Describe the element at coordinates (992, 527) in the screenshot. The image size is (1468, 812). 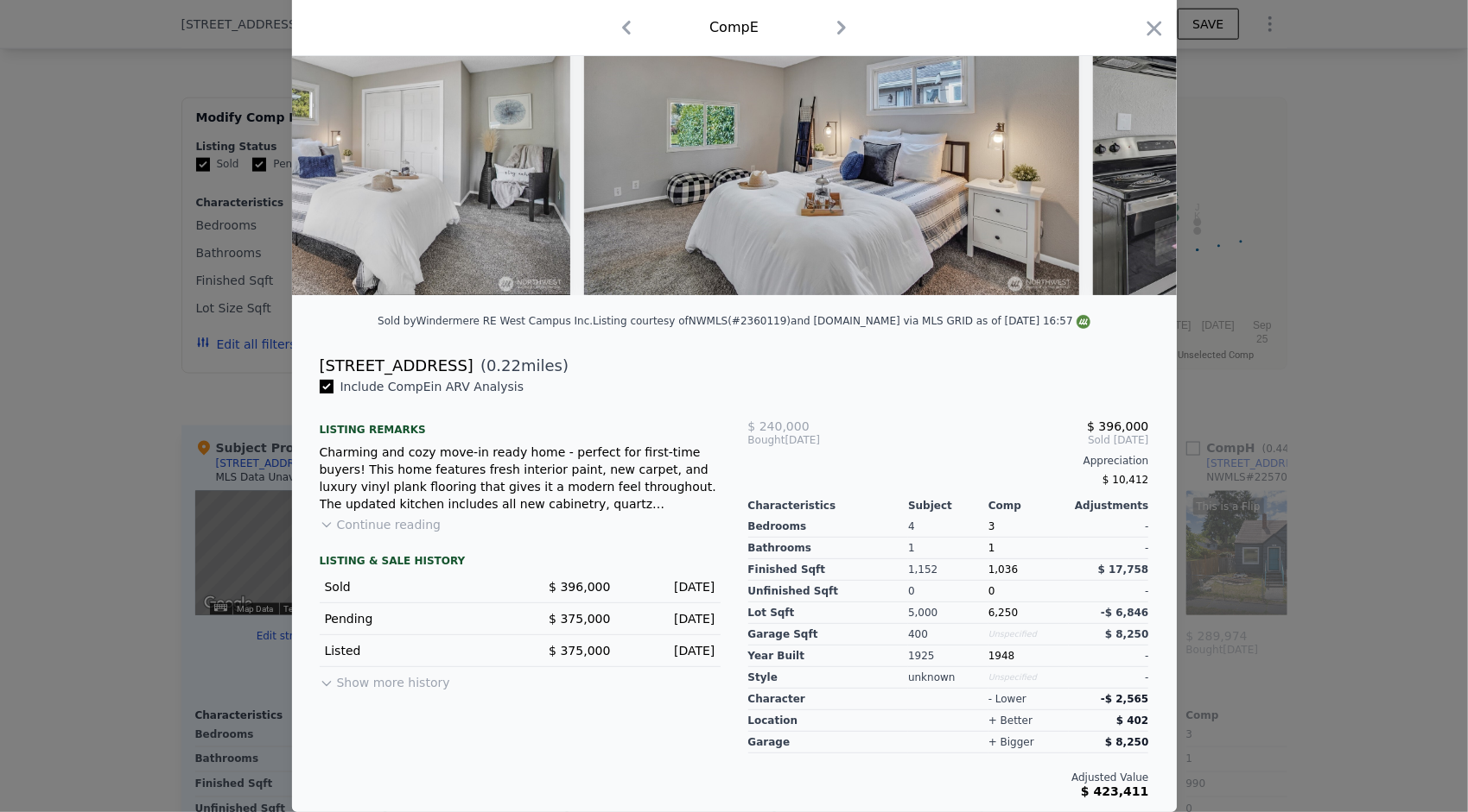
I see `span: 3` at that location.